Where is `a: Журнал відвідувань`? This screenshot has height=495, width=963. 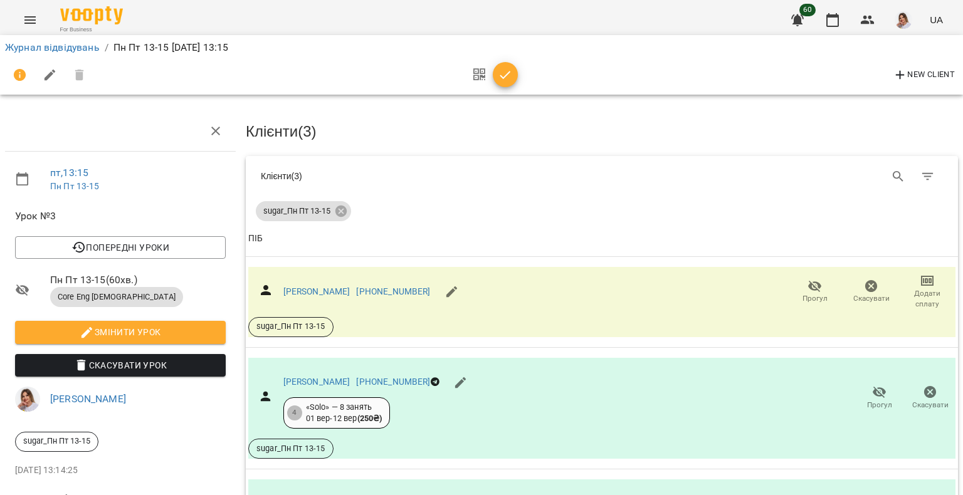
a: Журнал відвідувань is located at coordinates (52, 47).